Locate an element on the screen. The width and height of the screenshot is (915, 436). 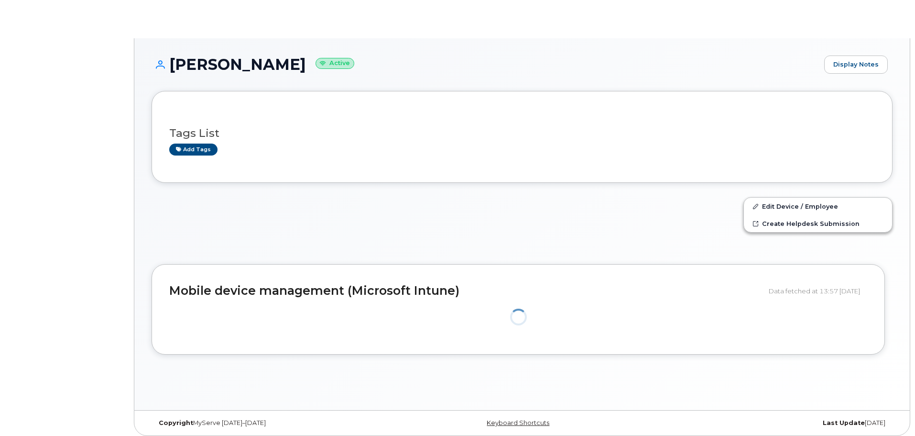
a: Create Helpdesk Submission is located at coordinates (818, 223).